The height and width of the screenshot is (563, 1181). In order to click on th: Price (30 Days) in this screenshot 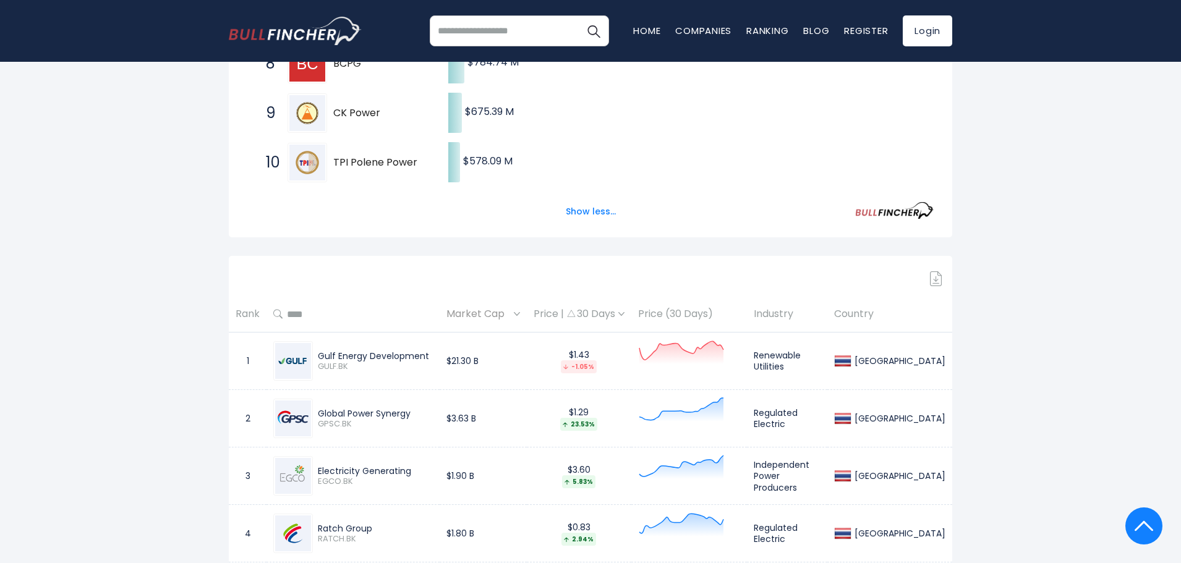, I will do `click(689, 314)`.